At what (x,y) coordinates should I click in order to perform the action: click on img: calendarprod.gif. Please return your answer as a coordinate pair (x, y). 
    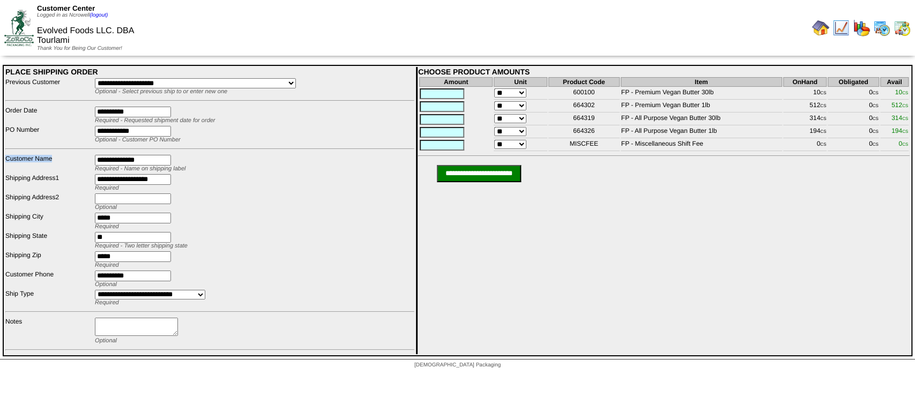
    Looking at the image, I should click on (882, 28).